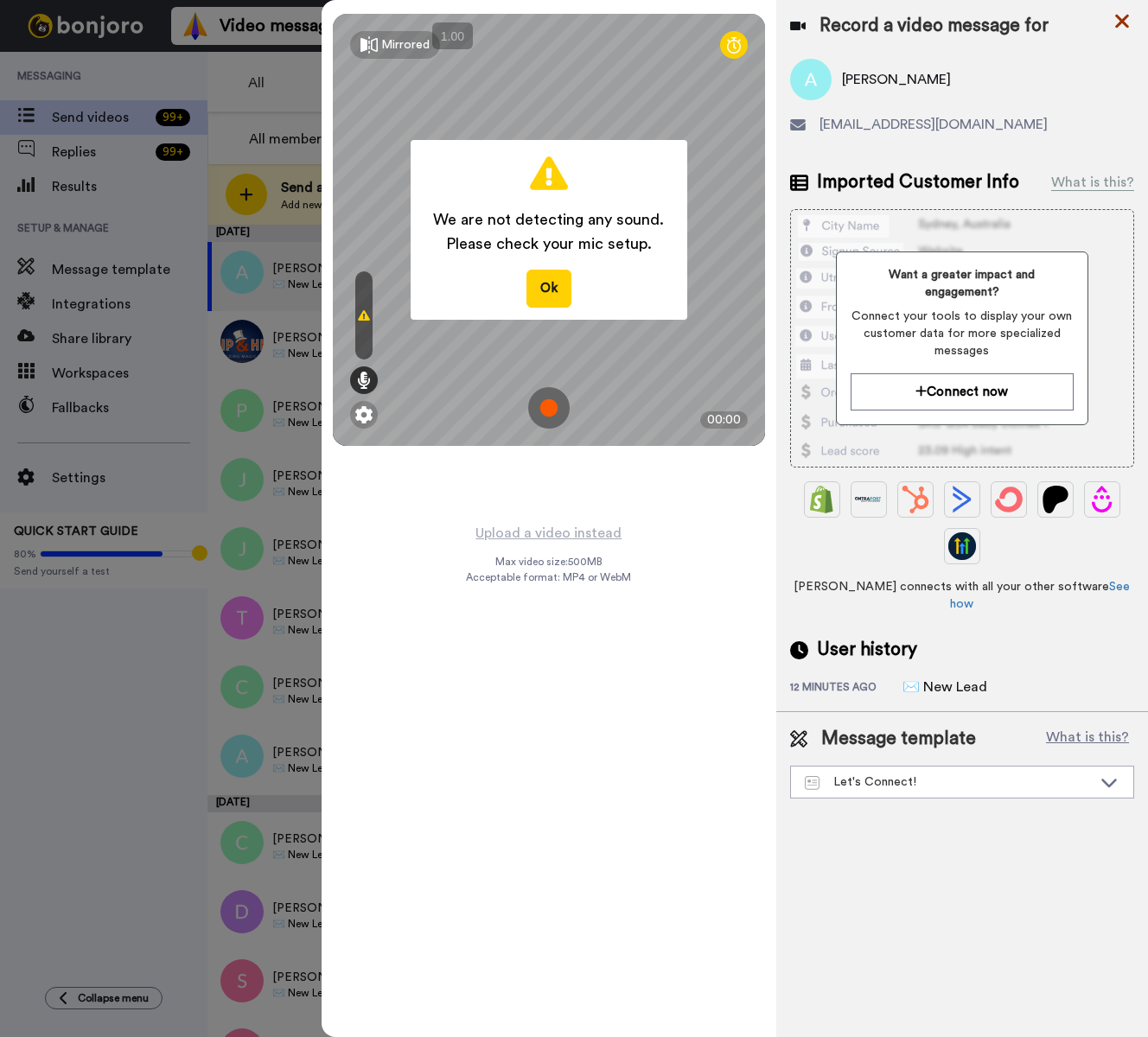  I want to click on div: ✉️ New Lead, so click(946, 687).